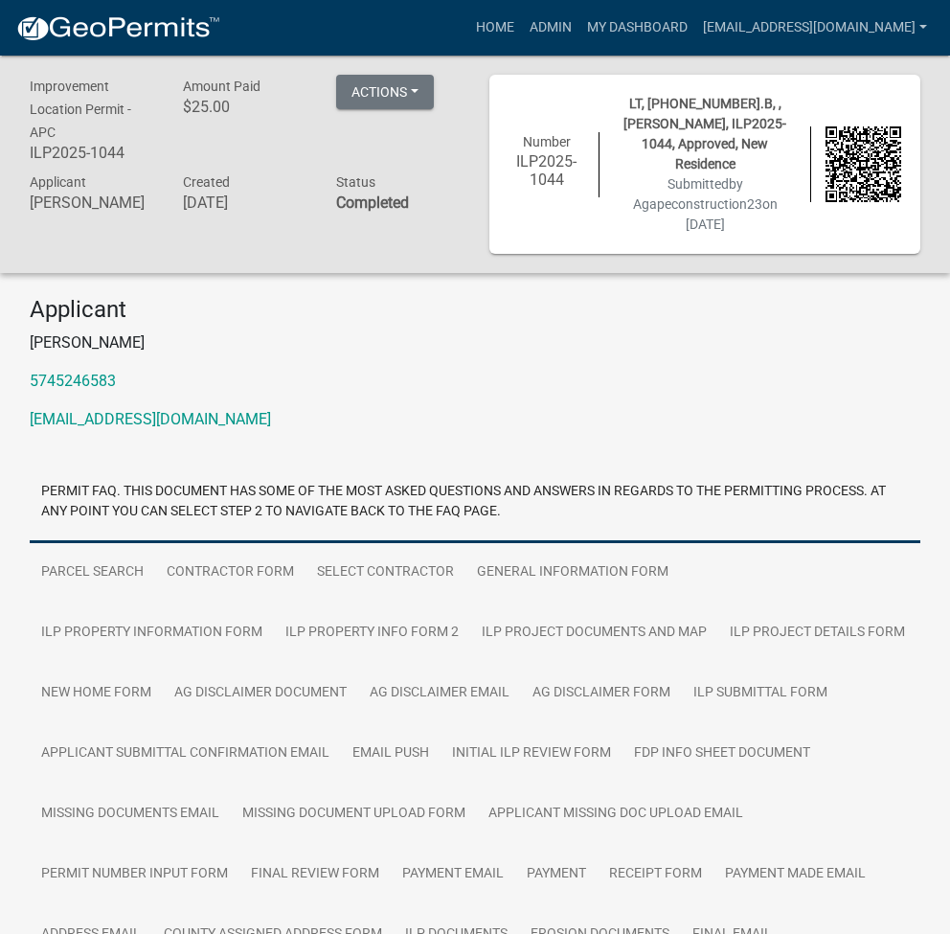  Describe the element at coordinates (261, 694) in the screenshot. I see `a: Ag Disclaimer Document` at that location.